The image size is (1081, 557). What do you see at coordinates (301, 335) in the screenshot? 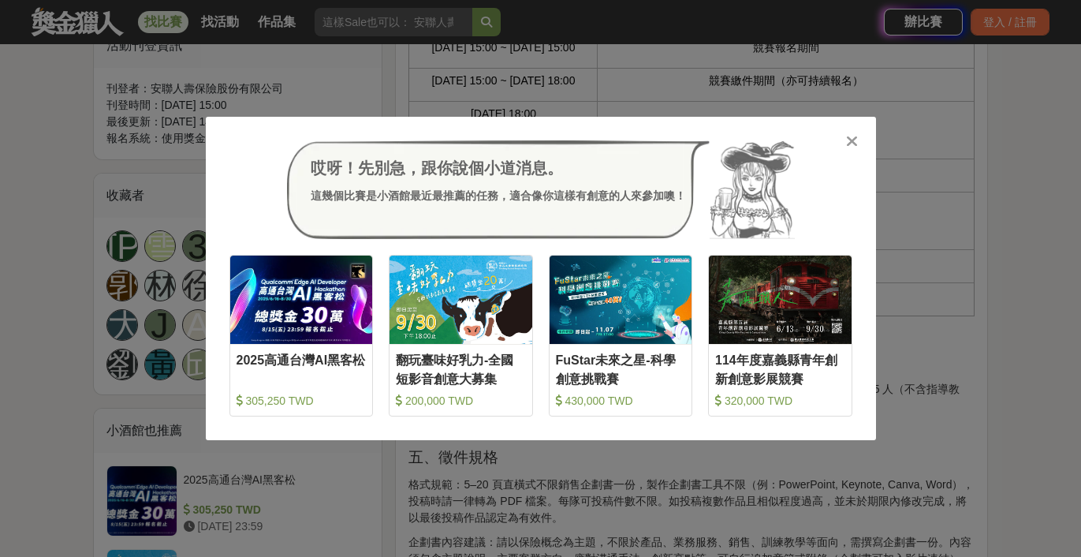
I see `a: Cover Image2025高通台灣AI黑客松 305,250 TWD` at bounding box center [301, 335].